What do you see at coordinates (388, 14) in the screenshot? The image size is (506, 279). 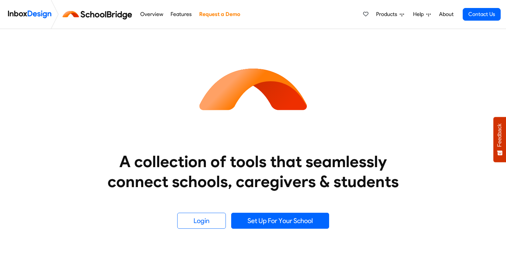 I see `span: Products` at bounding box center [388, 14].